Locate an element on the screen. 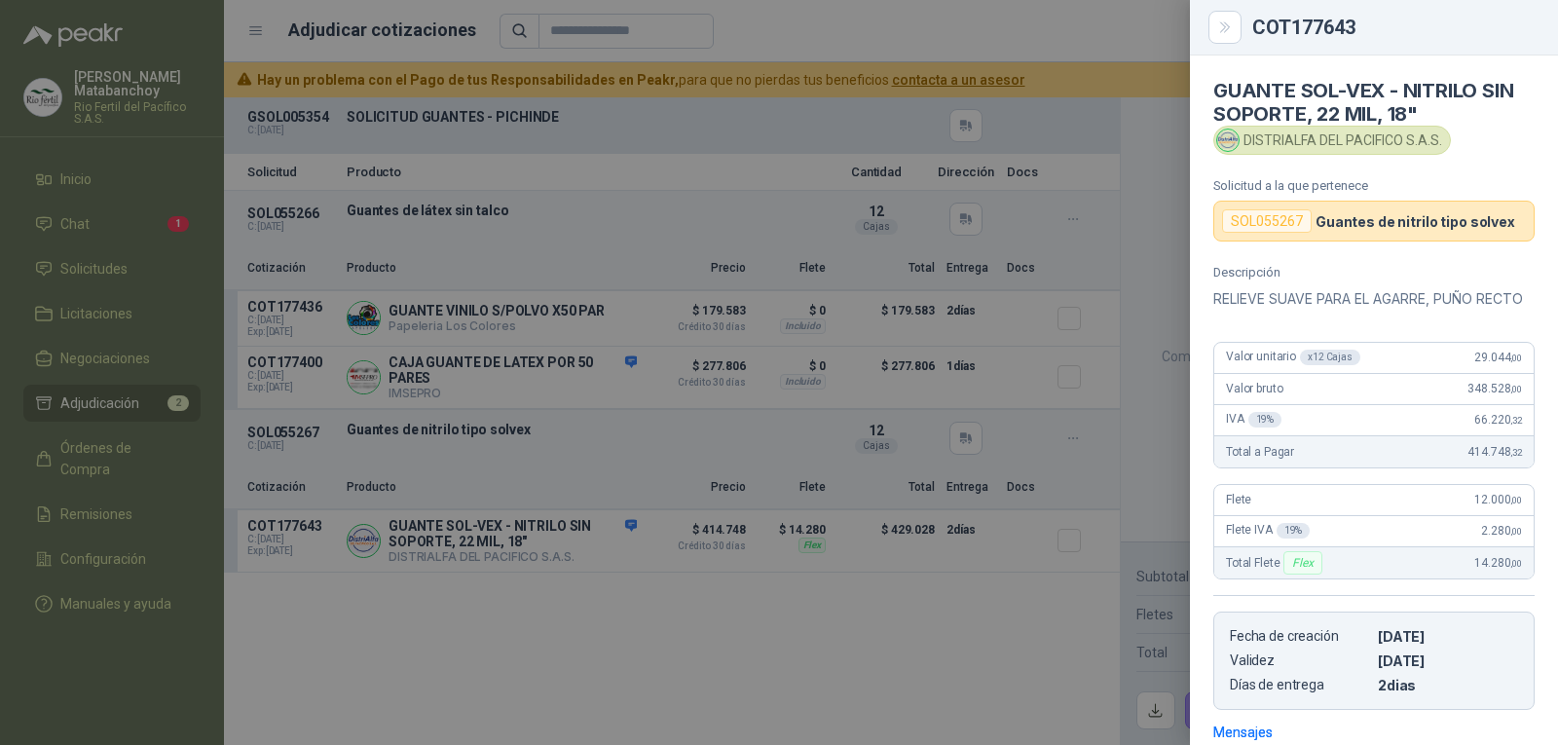  span: 66.220 is located at coordinates (1497, 420).